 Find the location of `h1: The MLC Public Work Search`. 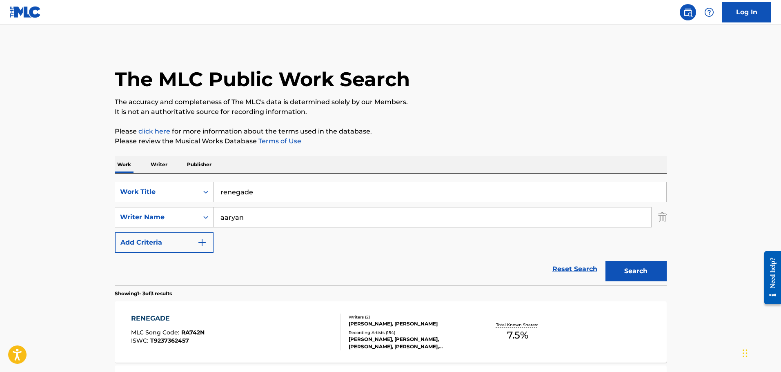

h1: The MLC Public Work Search is located at coordinates (262, 79).